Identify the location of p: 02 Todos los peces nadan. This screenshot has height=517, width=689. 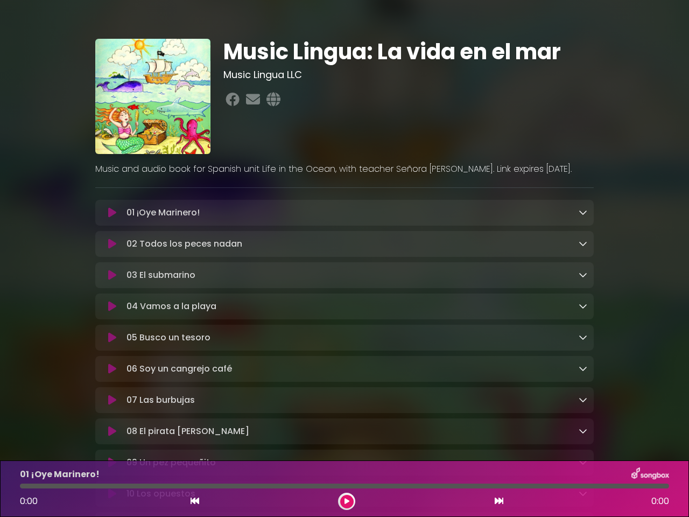
(184, 244).